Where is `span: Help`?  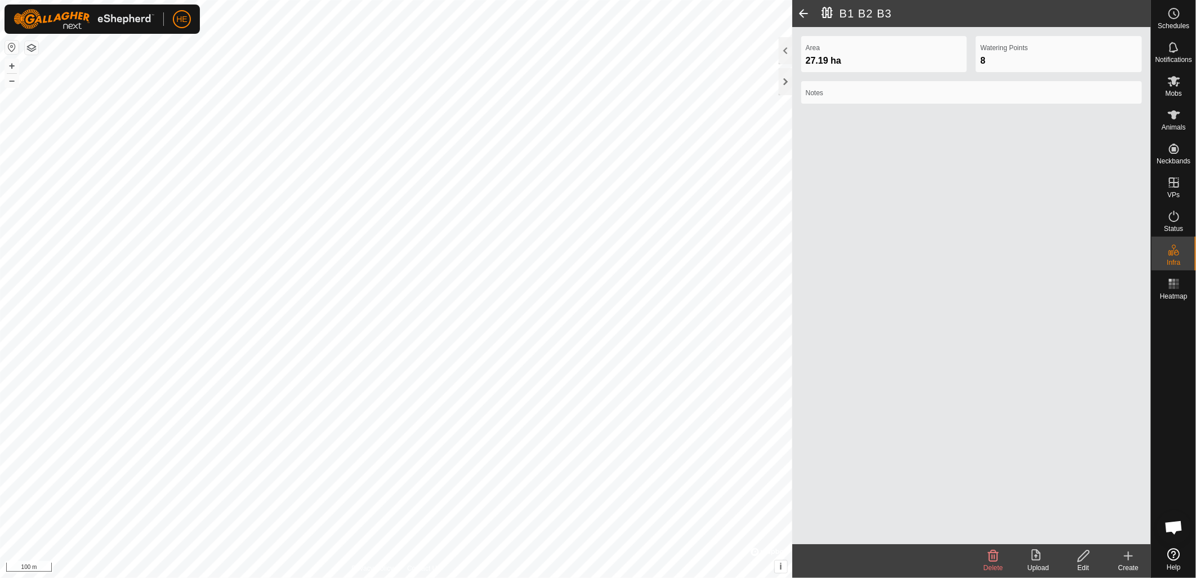 span: Help is located at coordinates (1173, 567).